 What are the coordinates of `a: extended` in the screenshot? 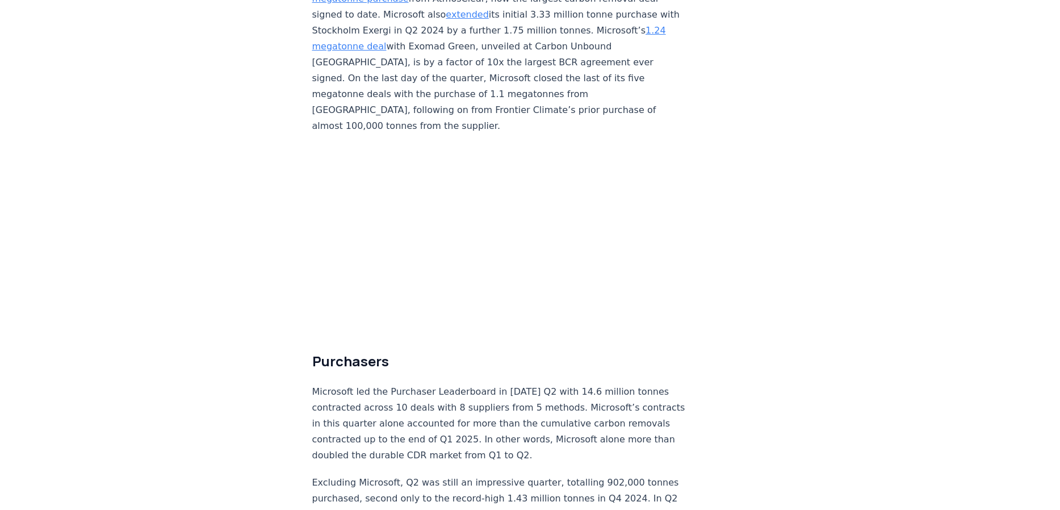 It's located at (467, 14).